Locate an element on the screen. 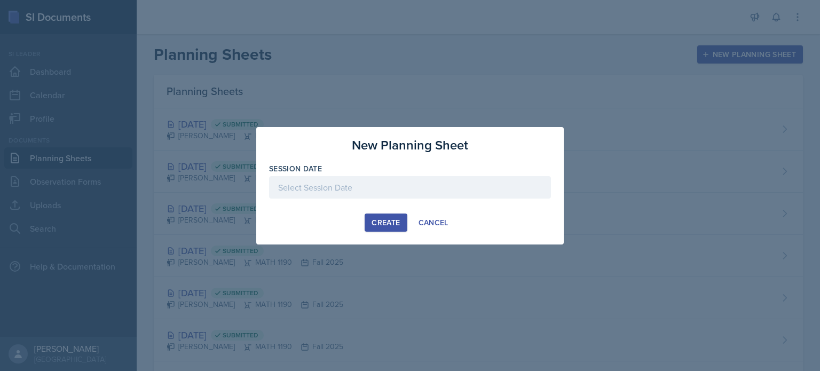 Image resolution: width=820 pixels, height=371 pixels. div: Create is located at coordinates (385, 223).